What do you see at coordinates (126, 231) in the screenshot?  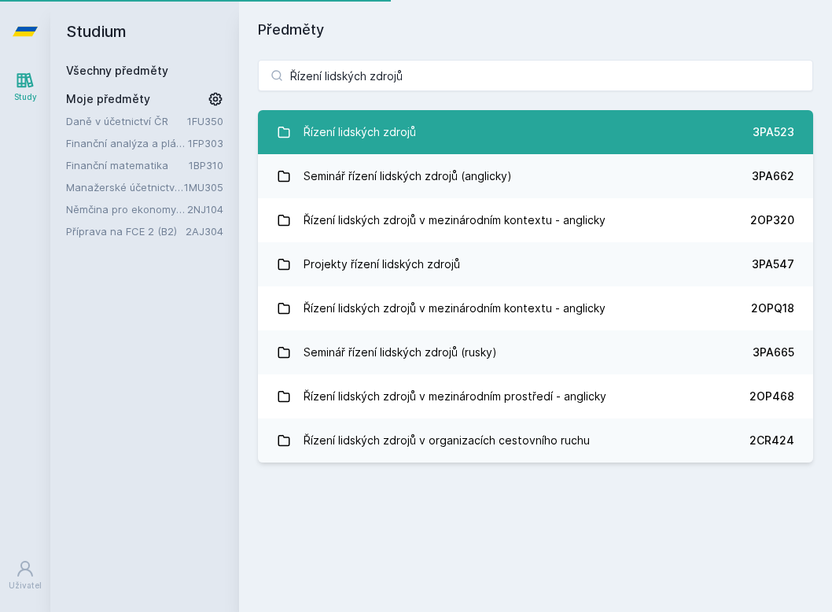 I see `a: Příprava na FCE 2 (B2)` at bounding box center [126, 231].